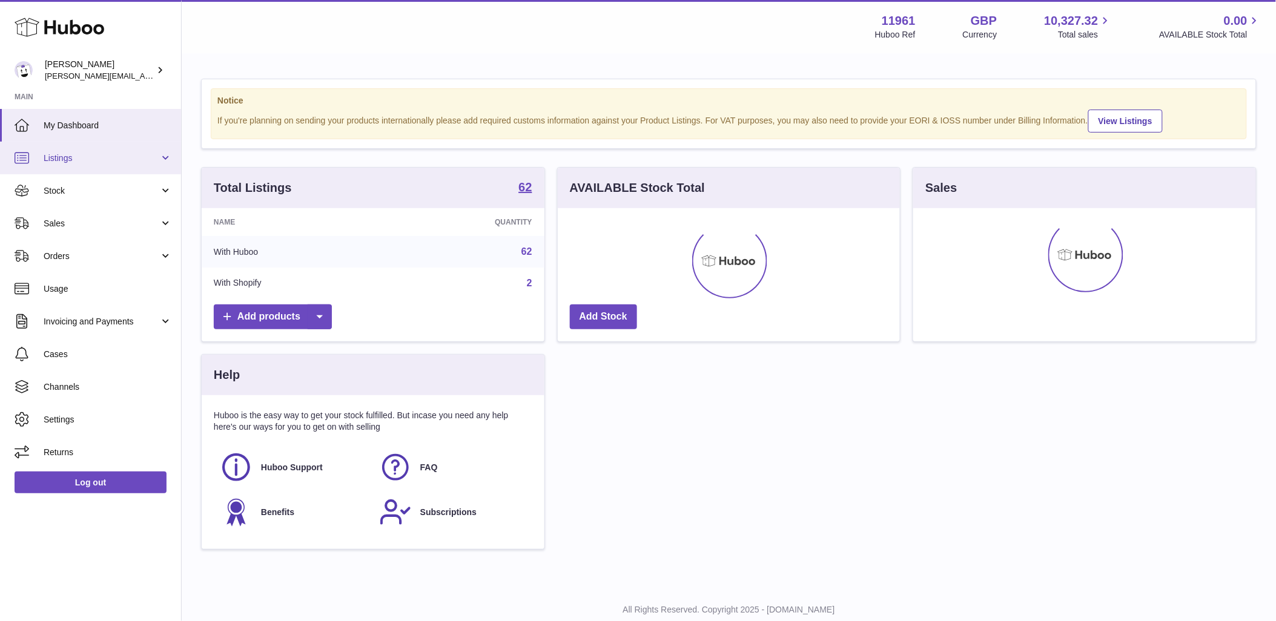  Describe the element at coordinates (277, 512) in the screenshot. I see `span: Benefits` at that location.